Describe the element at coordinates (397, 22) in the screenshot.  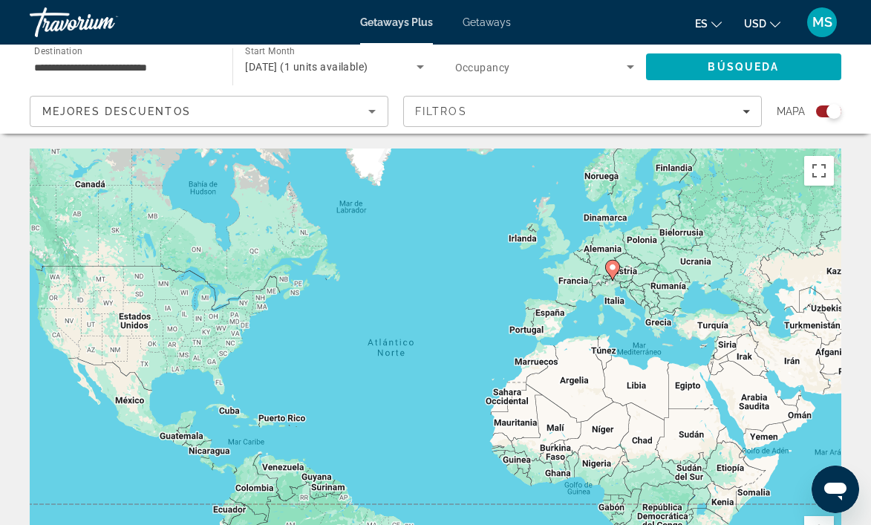
I see `span: Getaways Plus` at that location.